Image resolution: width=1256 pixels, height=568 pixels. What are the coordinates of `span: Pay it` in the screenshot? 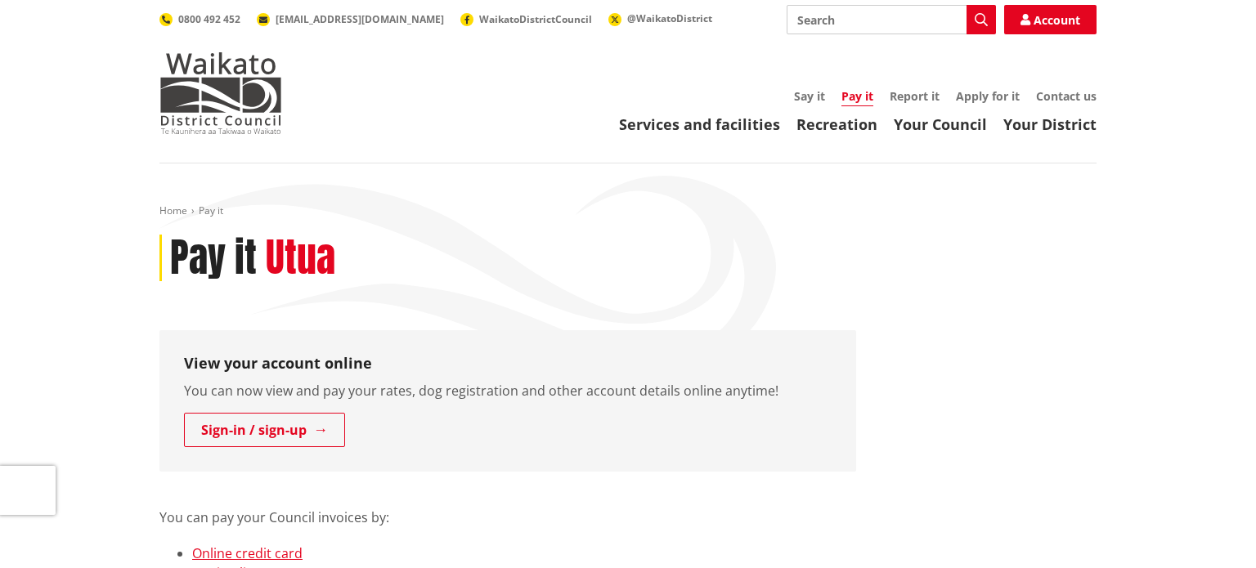 It's located at (211, 210).